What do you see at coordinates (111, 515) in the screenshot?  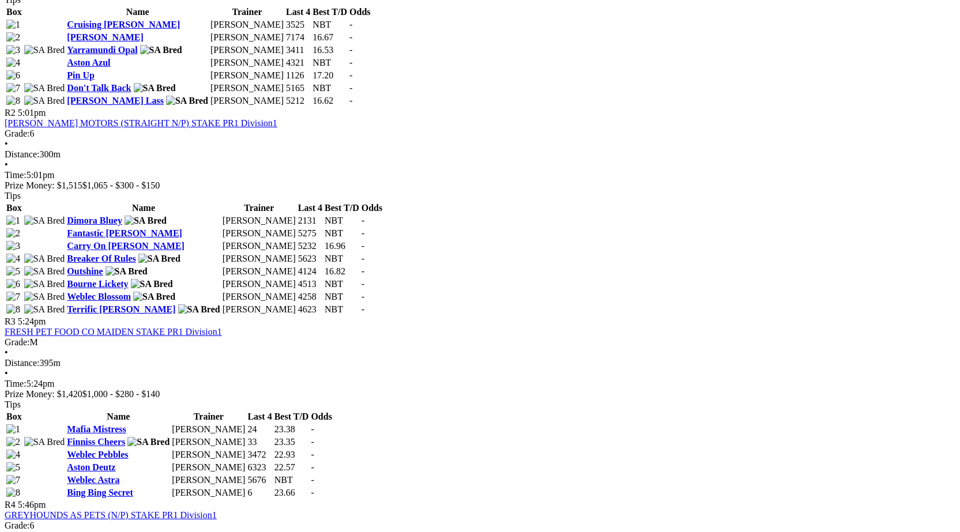 I see `a: GREYHOUNDS AS PETS (N/P) STAKE PR1 Division1` at bounding box center [111, 515].